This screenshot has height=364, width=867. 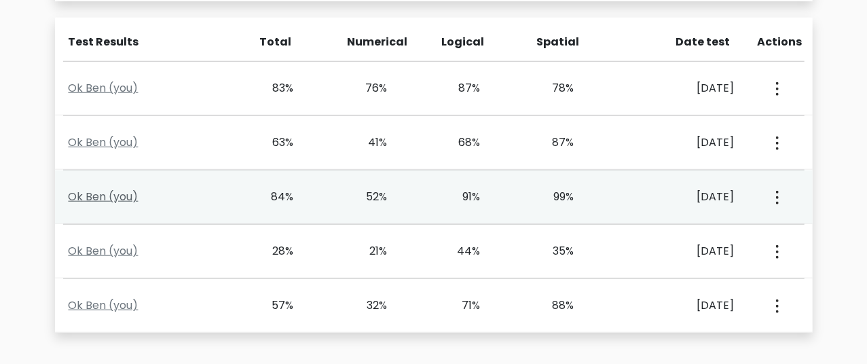 I want to click on div: 76%, so click(x=367, y=88).